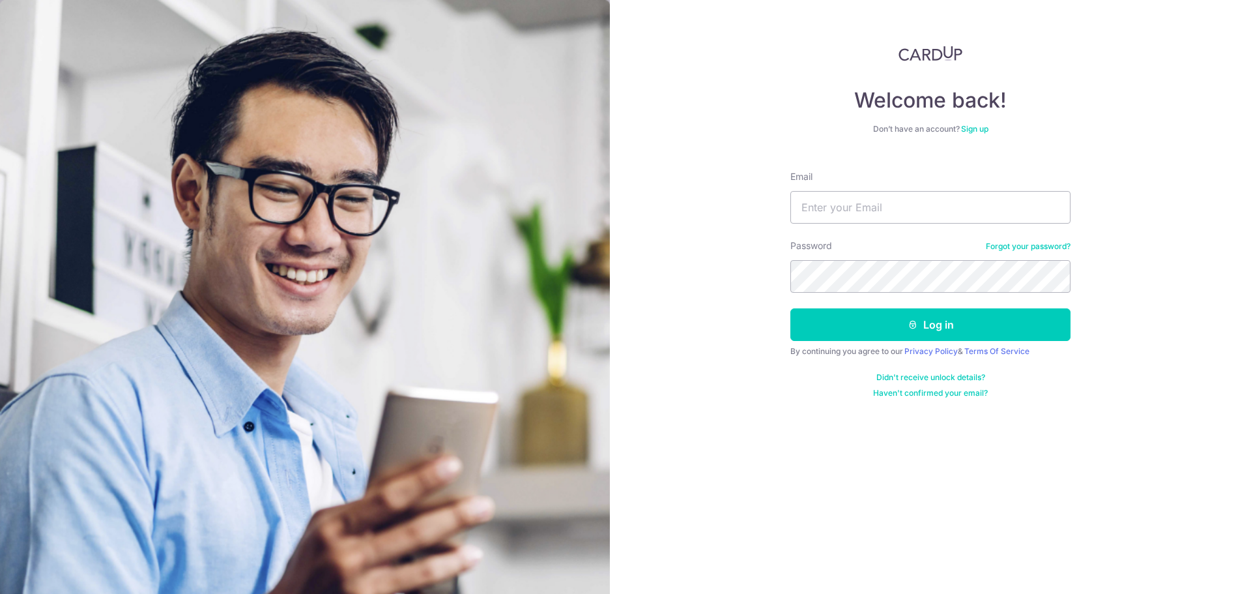 The height and width of the screenshot is (594, 1251). What do you see at coordinates (997, 351) in the screenshot?
I see `a: Terms Of Service` at bounding box center [997, 351].